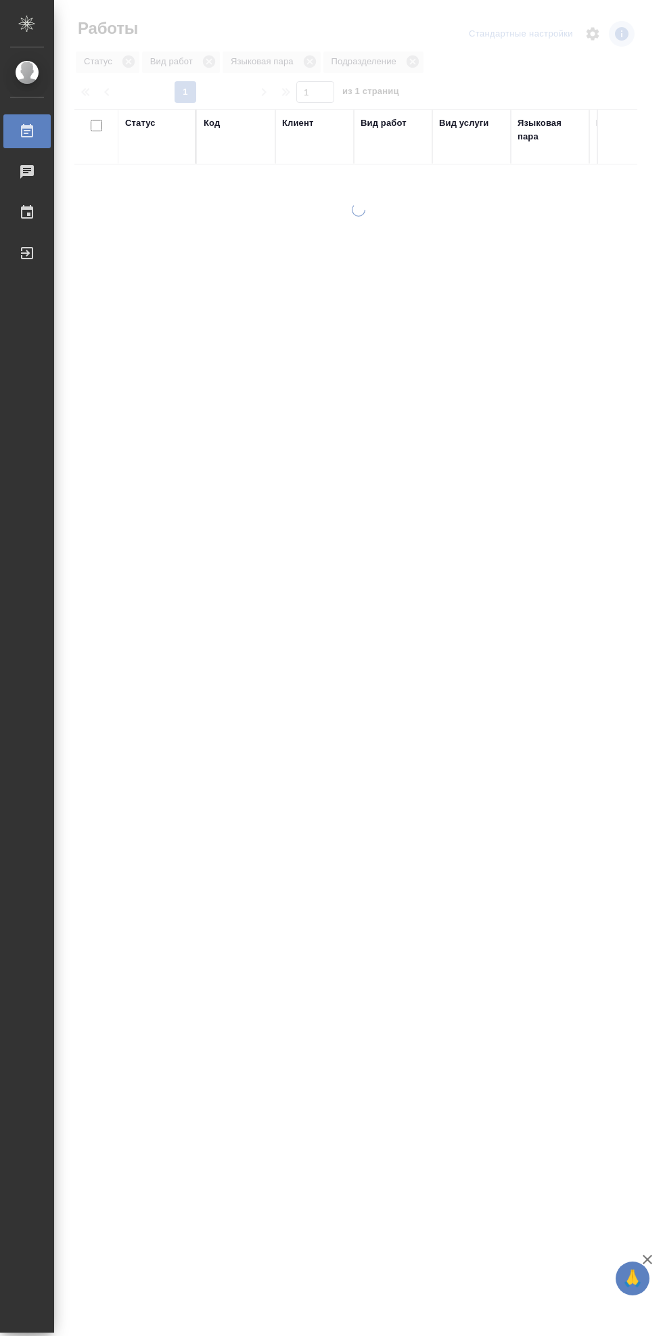 This screenshot has height=1336, width=663. I want to click on div: Языковая пара, so click(550, 130).